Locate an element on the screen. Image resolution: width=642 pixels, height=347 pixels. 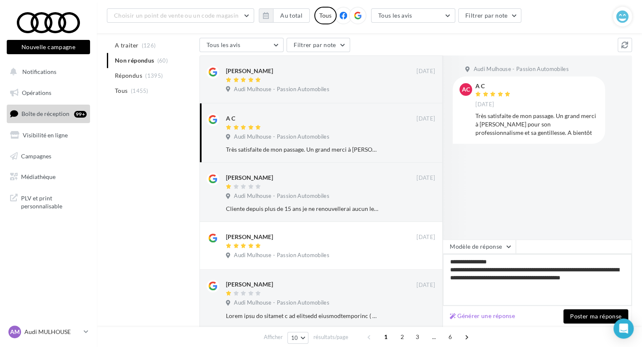
a: Boîte de réception99+ is located at coordinates (48, 114).